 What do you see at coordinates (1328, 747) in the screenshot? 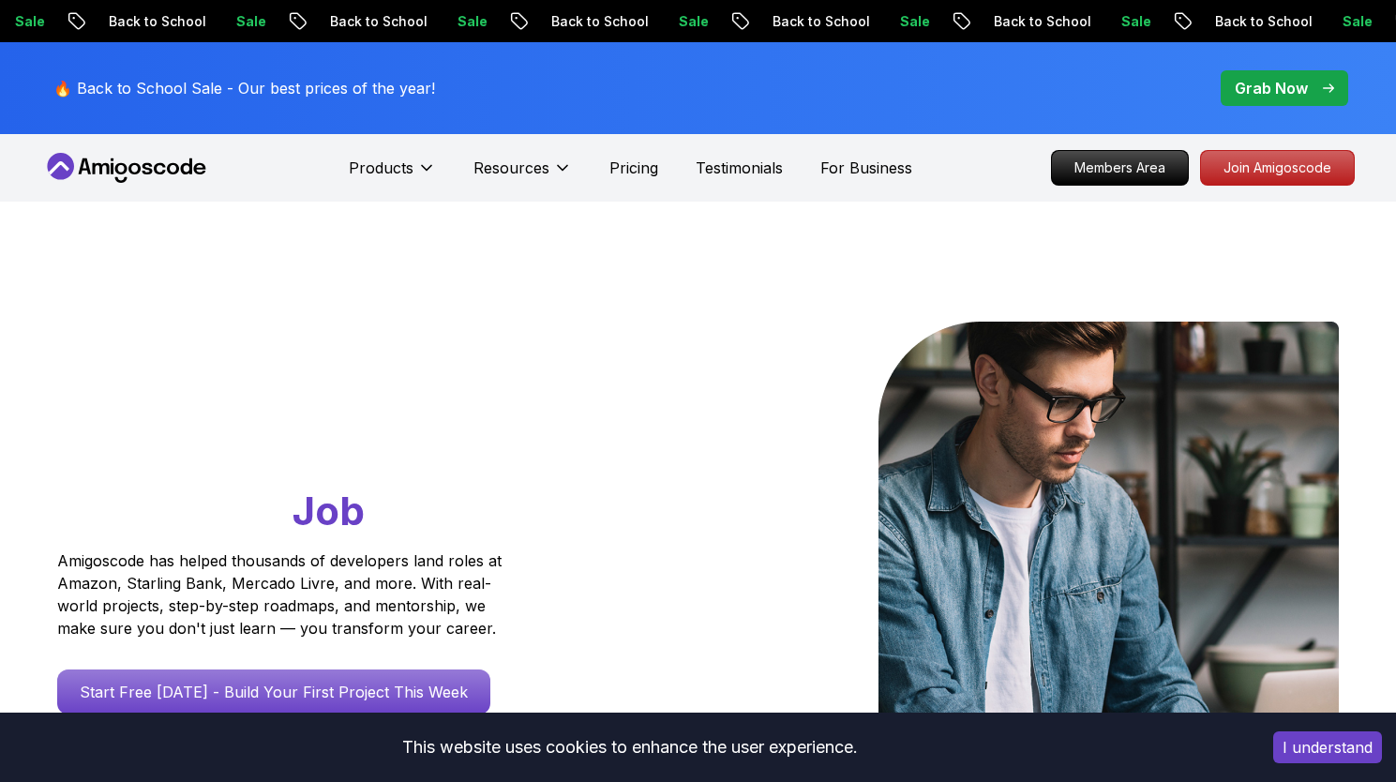
I see `button: Accept cookies` at bounding box center [1328, 747].